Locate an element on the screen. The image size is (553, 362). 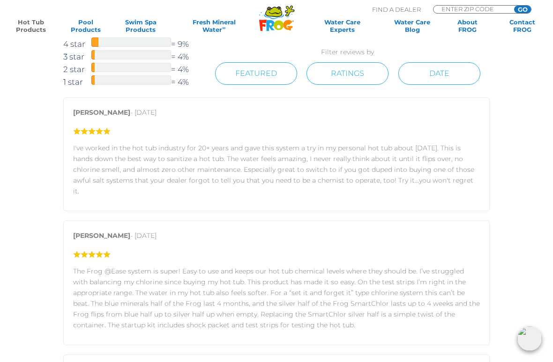
span: 3 star is located at coordinates (77, 57).